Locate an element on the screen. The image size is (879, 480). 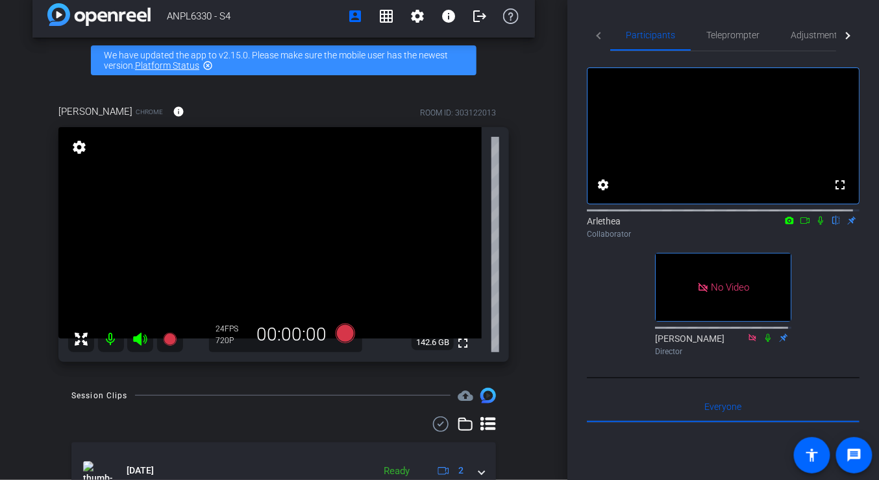
span: Destinations for your clips is located at coordinates (465, 396).